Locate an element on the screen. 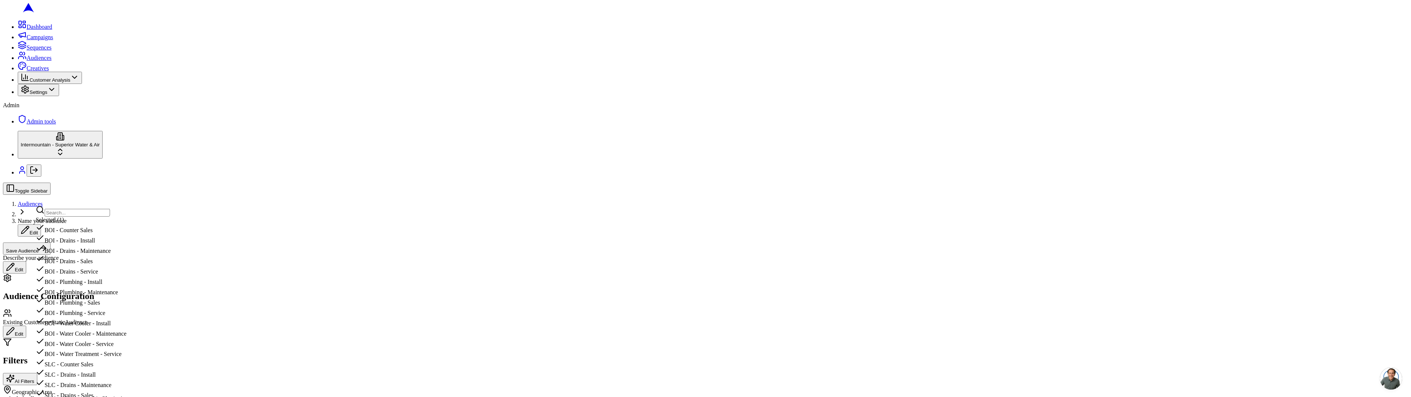 The width and height of the screenshot is (1411, 397). div: SLC - Drains - Maintenance is located at coordinates (82, 383).